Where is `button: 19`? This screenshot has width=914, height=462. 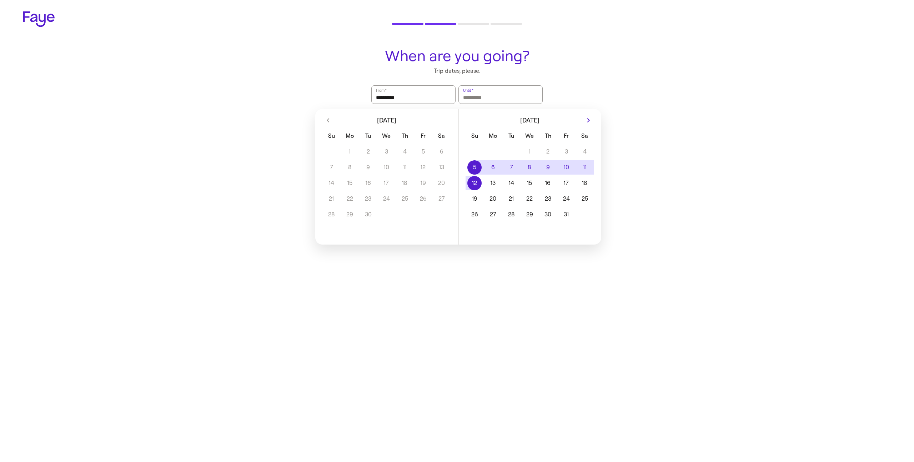
button: 19 is located at coordinates (474, 199).